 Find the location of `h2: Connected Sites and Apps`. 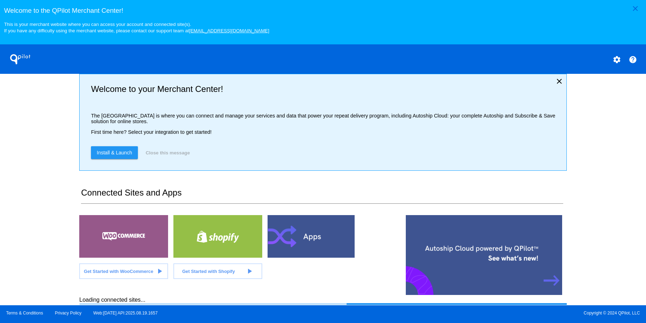

h2: Connected Sites and Apps is located at coordinates (322, 196).